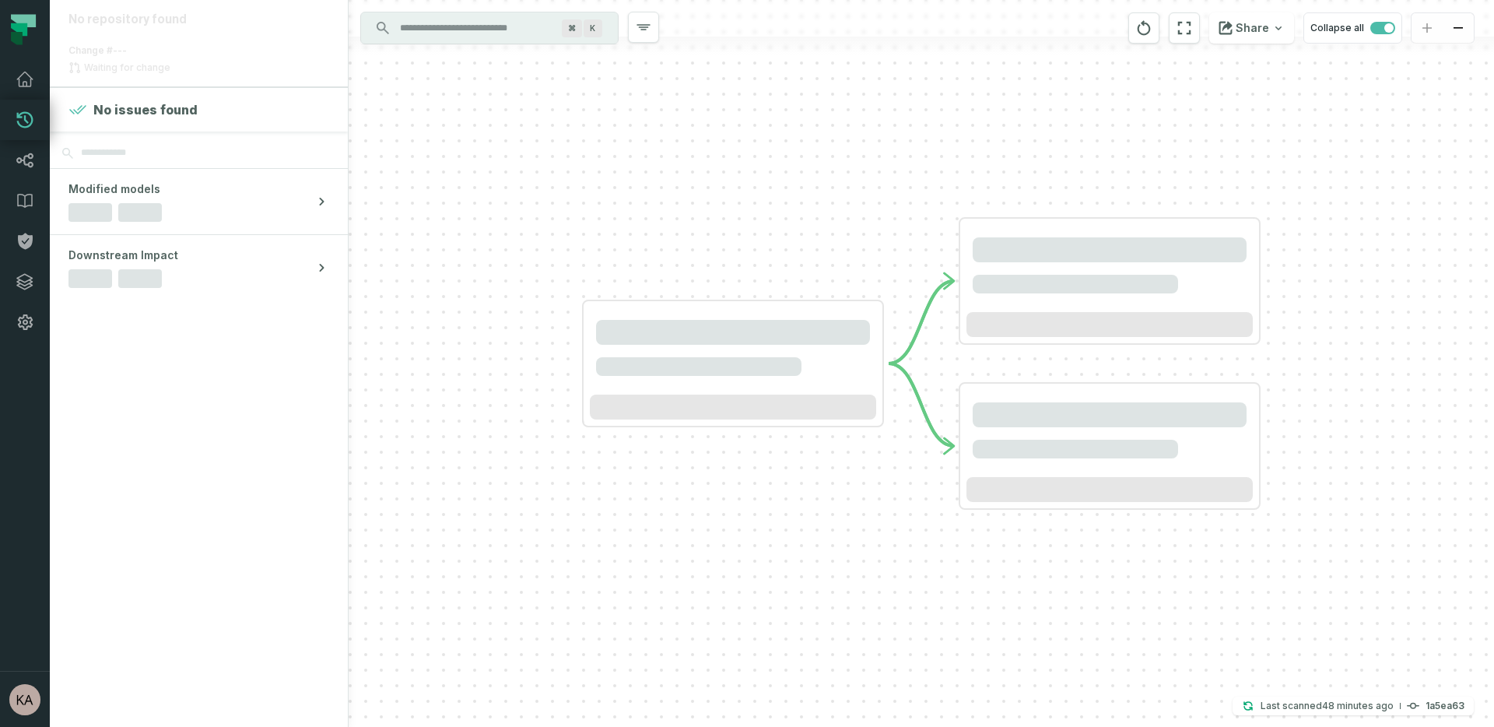  What do you see at coordinates (25, 700) in the screenshot?
I see `img: avatar of Kennedy Ambrose` at bounding box center [25, 700].